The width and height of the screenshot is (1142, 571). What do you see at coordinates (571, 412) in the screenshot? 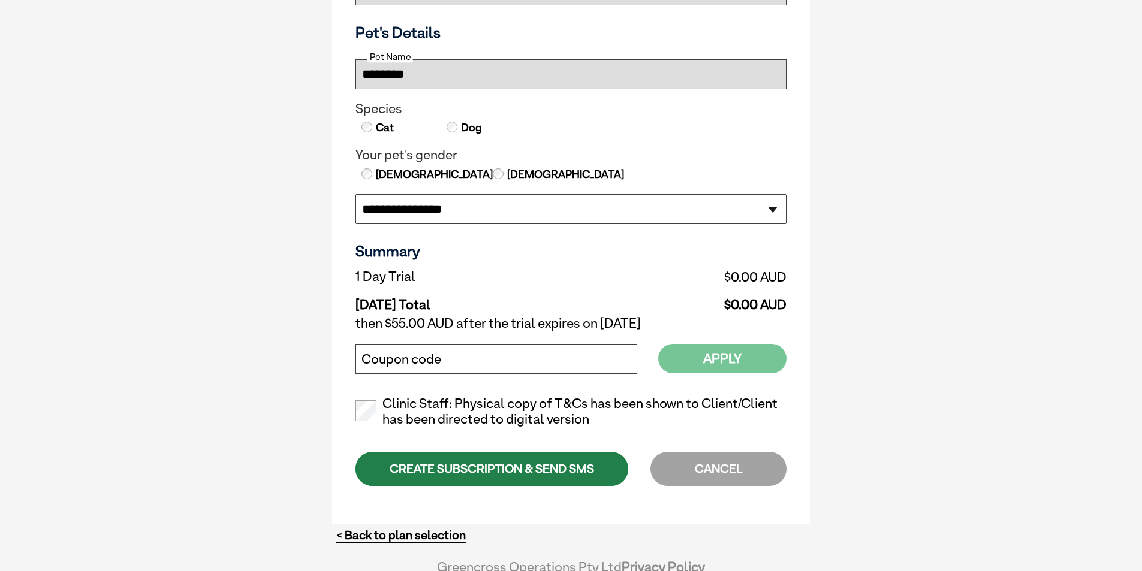
I see `label: Clinic Staff: Physical copy of T&Cs has been shown to Client/Client has been directed to digital ...` at bounding box center [571, 412].